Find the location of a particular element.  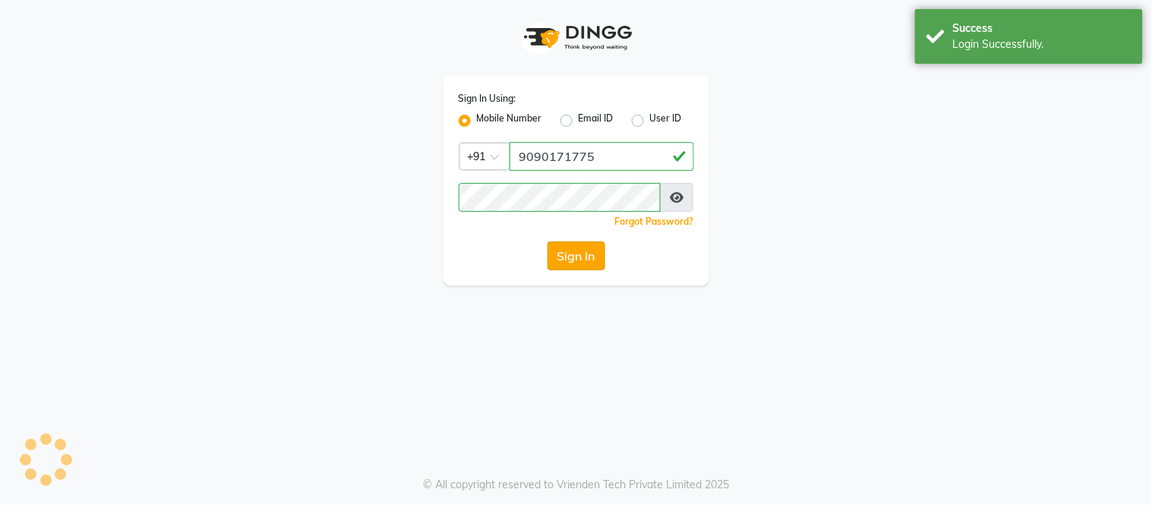

label: Sign In Using: is located at coordinates (488, 99).